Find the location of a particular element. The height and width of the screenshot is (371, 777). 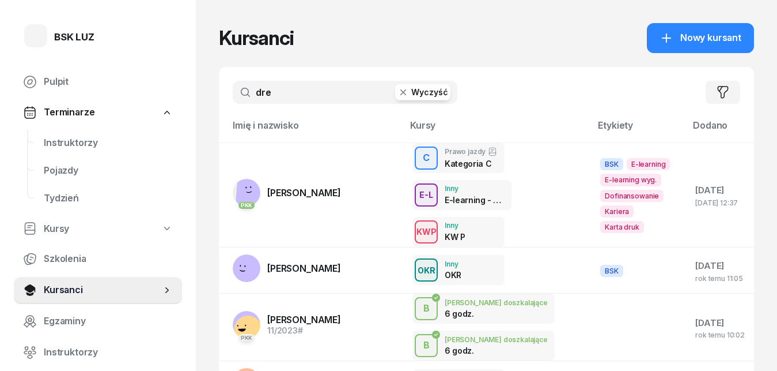

span: Terminarze is located at coordinates (69, 112).